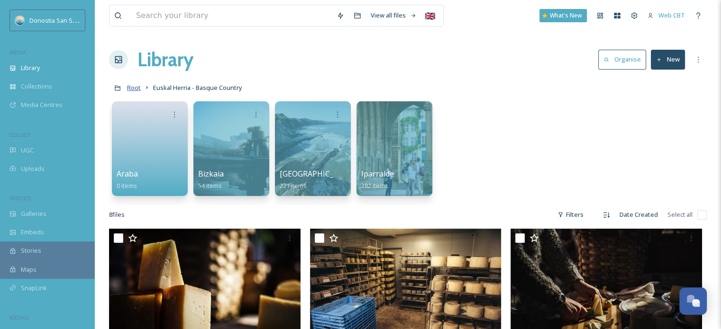 The height and width of the screenshot is (329, 721). I want to click on span: SnapLink, so click(34, 288).